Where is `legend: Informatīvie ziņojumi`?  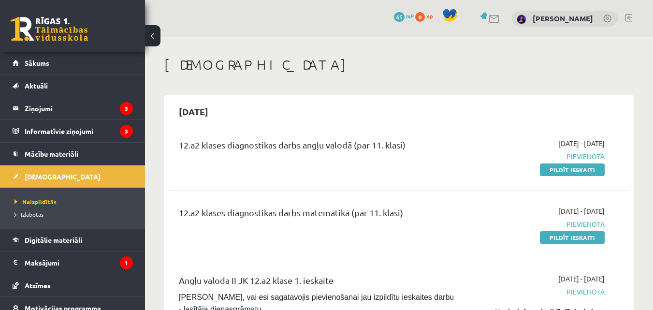
legend: Informatīvie ziņojumi is located at coordinates (79, 131).